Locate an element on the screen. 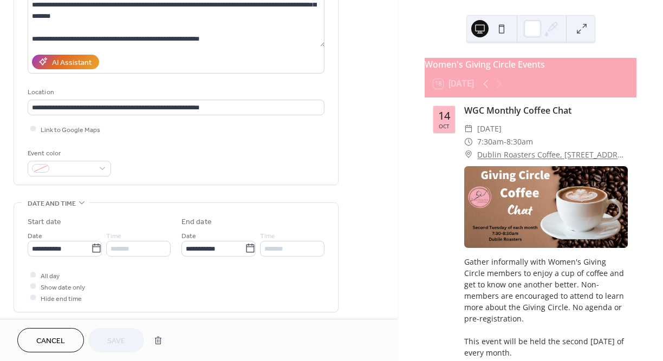 This screenshot has width=663, height=361. div: WGC Monthly Coffee Chat is located at coordinates (546, 110).